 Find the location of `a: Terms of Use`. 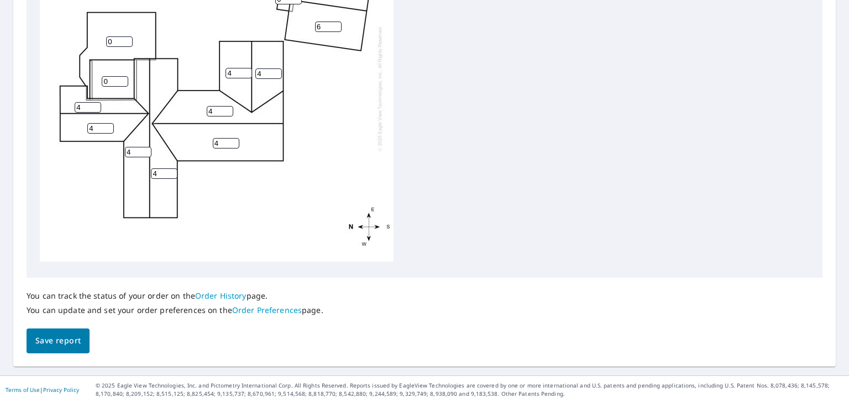

a: Terms of Use is located at coordinates (23, 390).